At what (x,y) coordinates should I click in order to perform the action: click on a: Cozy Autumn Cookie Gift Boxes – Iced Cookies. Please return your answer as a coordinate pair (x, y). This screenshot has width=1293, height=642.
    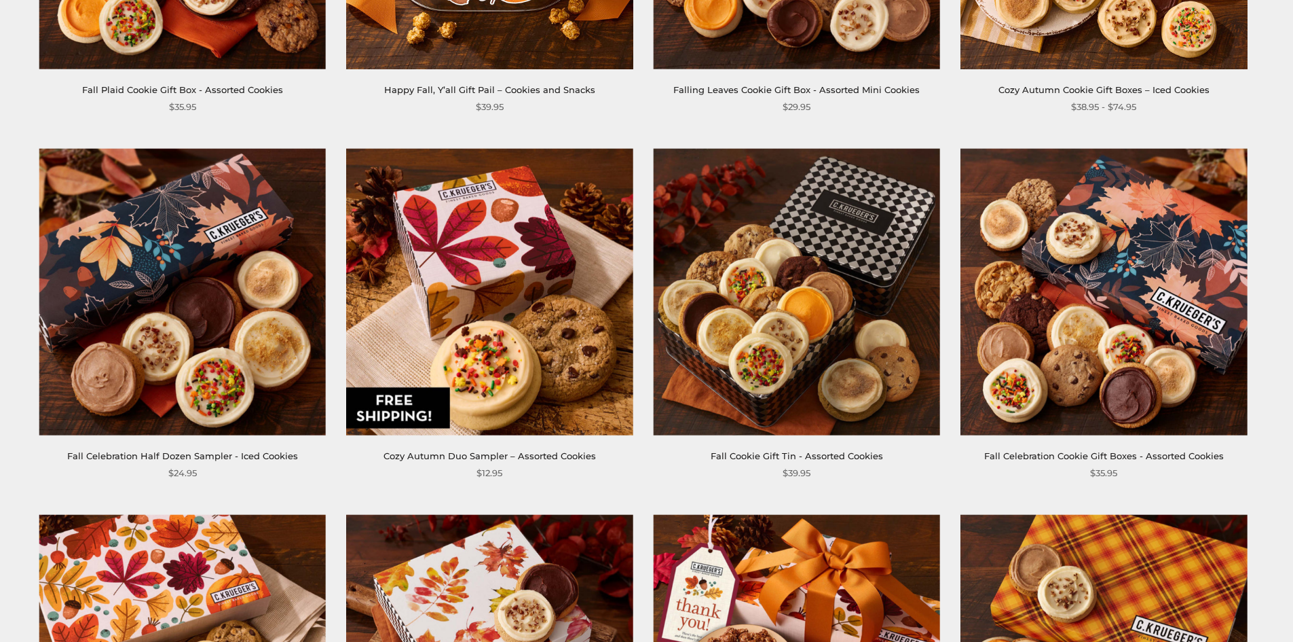
    Looking at the image, I should click on (1104, 90).